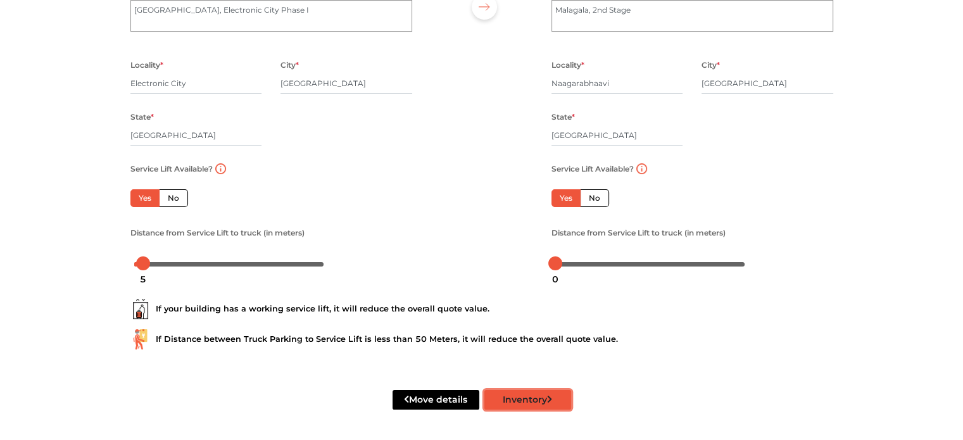  Describe the element at coordinates (482, 339) in the screenshot. I see `div: If Distance between Truck Parking to Service Lift is less than 50 Meters, it will reduce the over...` at that location.